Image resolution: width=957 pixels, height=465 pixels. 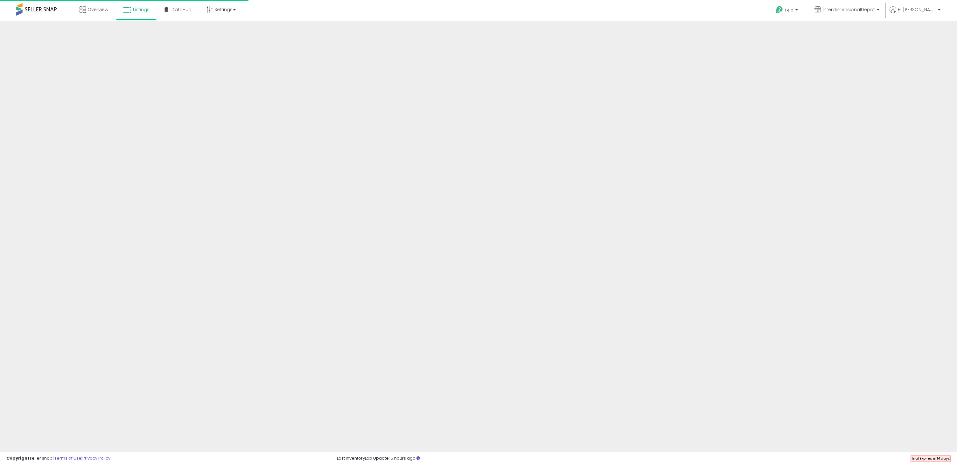 What do you see at coordinates (849, 10) in the screenshot?
I see `span: InterdimensionalDepot` at bounding box center [849, 10].